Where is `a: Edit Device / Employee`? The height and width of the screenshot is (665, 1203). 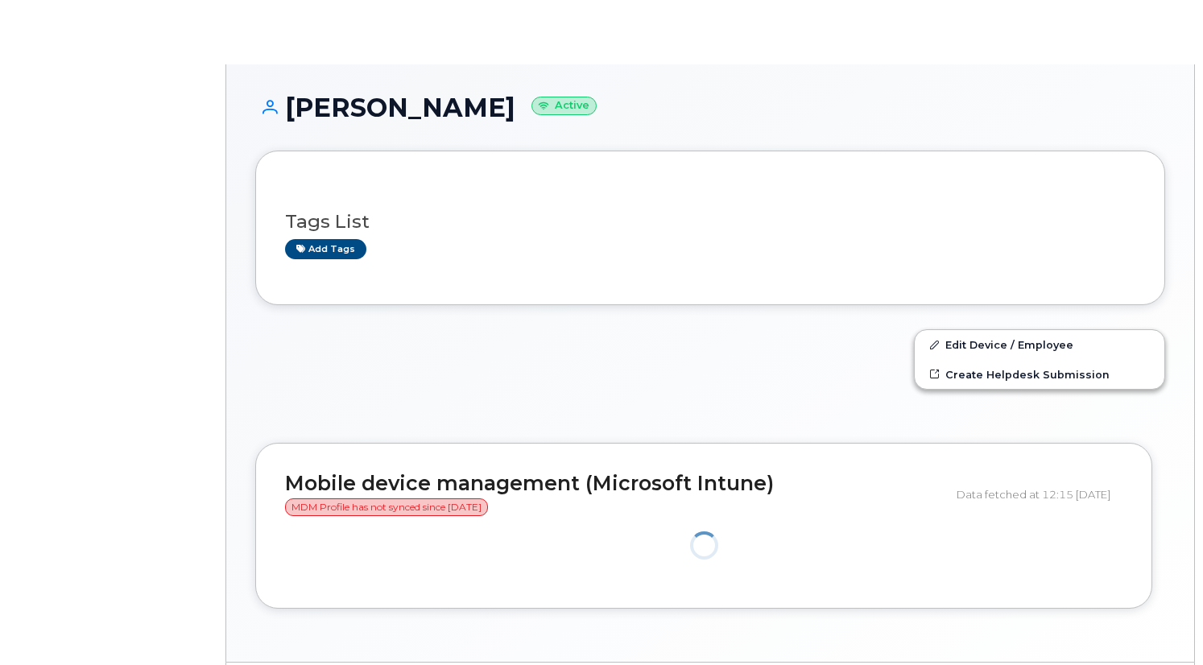 a: Edit Device / Employee is located at coordinates (1039, 345).